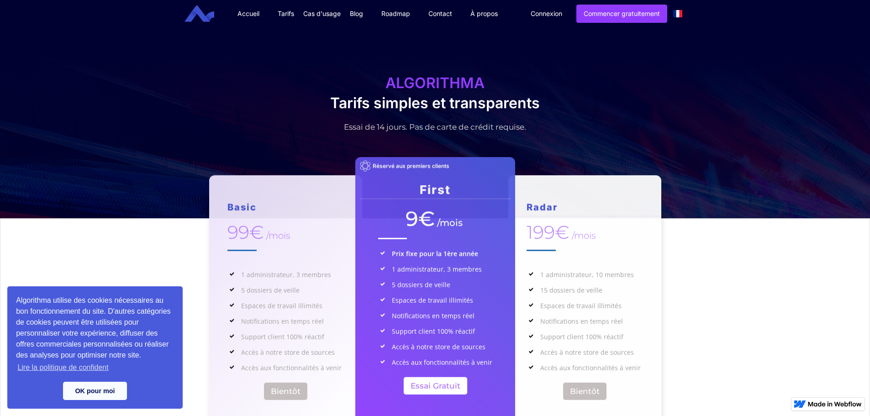 Image resolution: width=870 pixels, height=416 pixels. What do you see at coordinates (95, 347) in the screenshot?
I see `div: cookieconsent` at bounding box center [95, 347].